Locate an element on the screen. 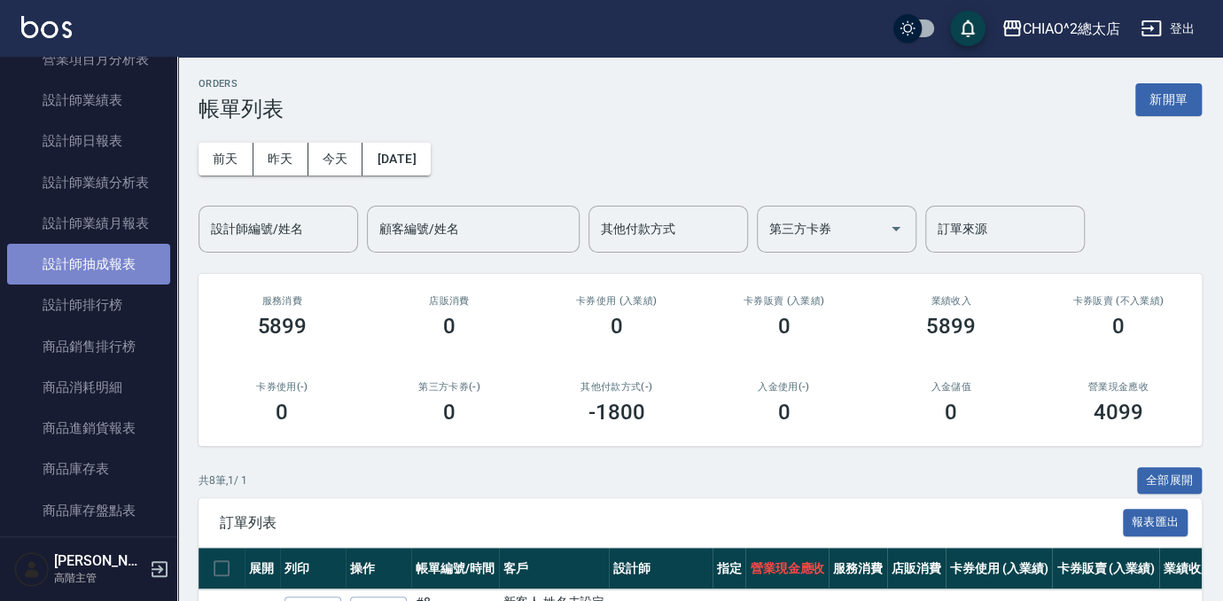  button: Open is located at coordinates (896, 229).